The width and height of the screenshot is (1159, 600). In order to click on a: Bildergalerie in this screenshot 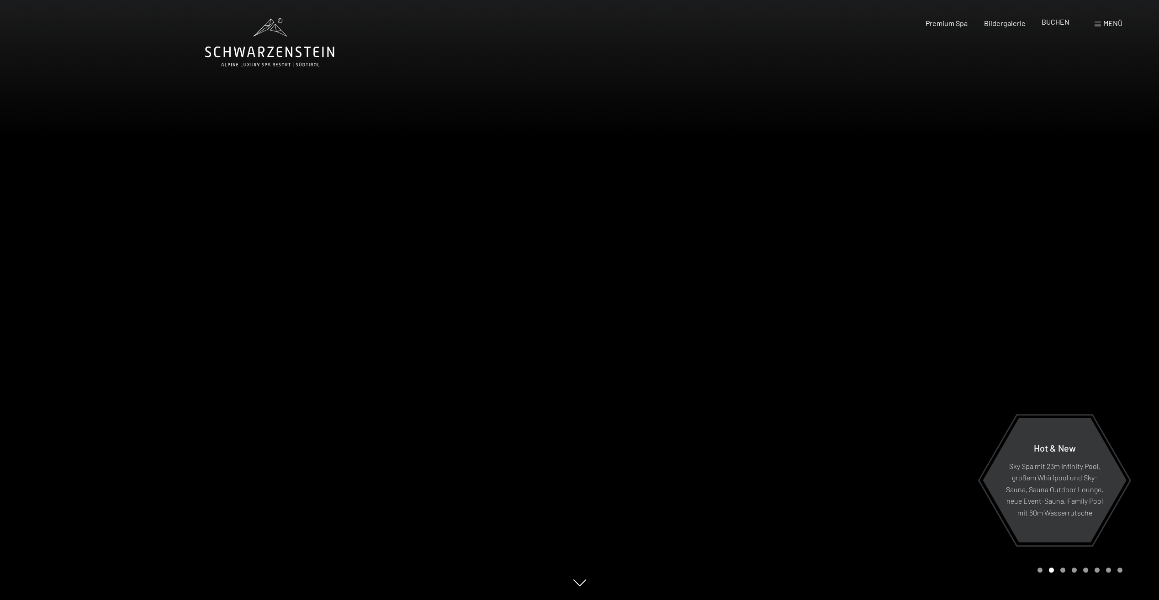, I will do `click(1004, 23)`.